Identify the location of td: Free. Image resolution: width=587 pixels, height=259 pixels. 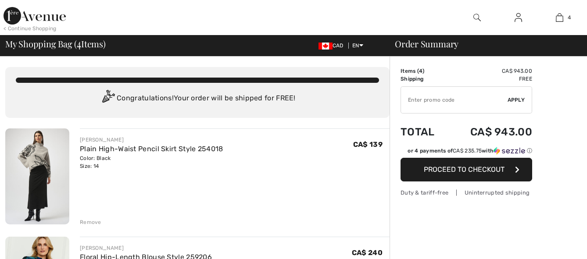
(490, 79).